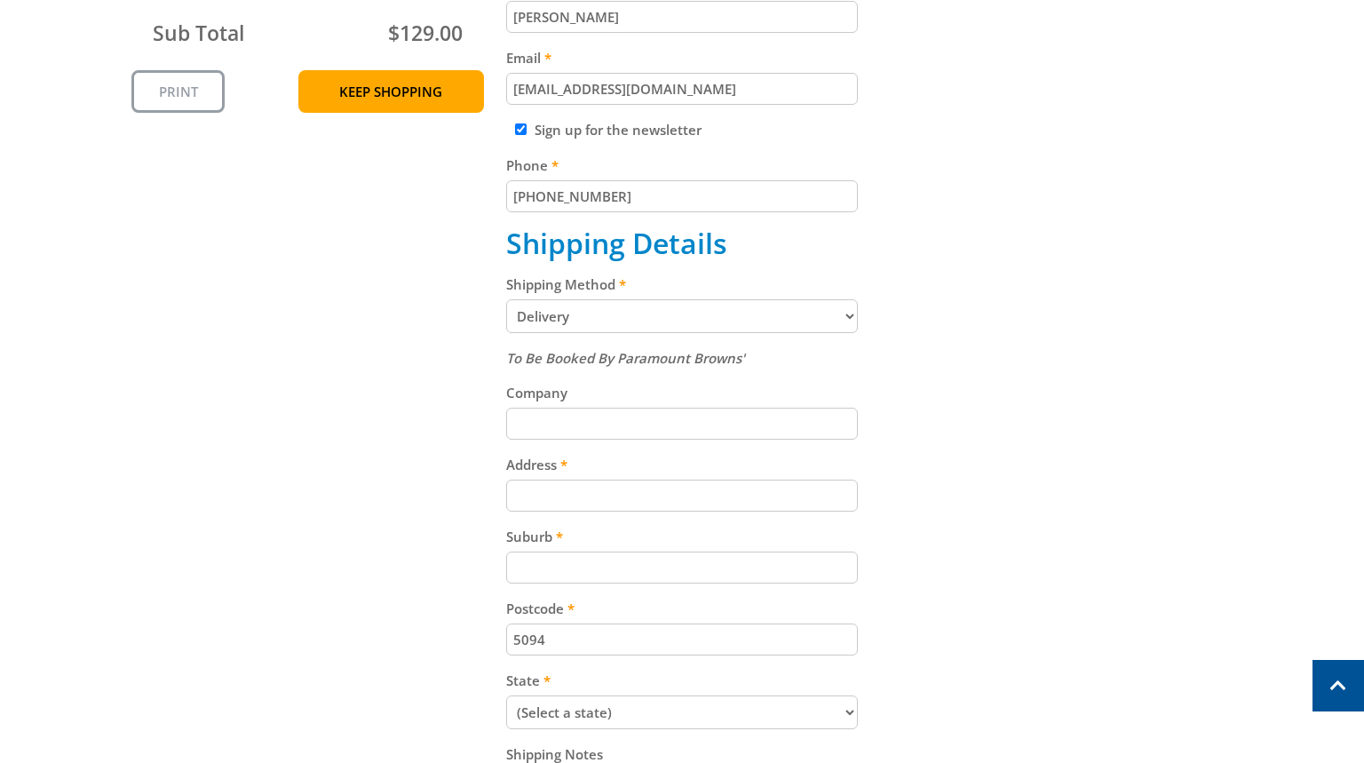 The height and width of the screenshot is (763, 1364). Describe the element at coordinates (682, 639) in the screenshot. I see `input: Please enter your postcode.` at that location.